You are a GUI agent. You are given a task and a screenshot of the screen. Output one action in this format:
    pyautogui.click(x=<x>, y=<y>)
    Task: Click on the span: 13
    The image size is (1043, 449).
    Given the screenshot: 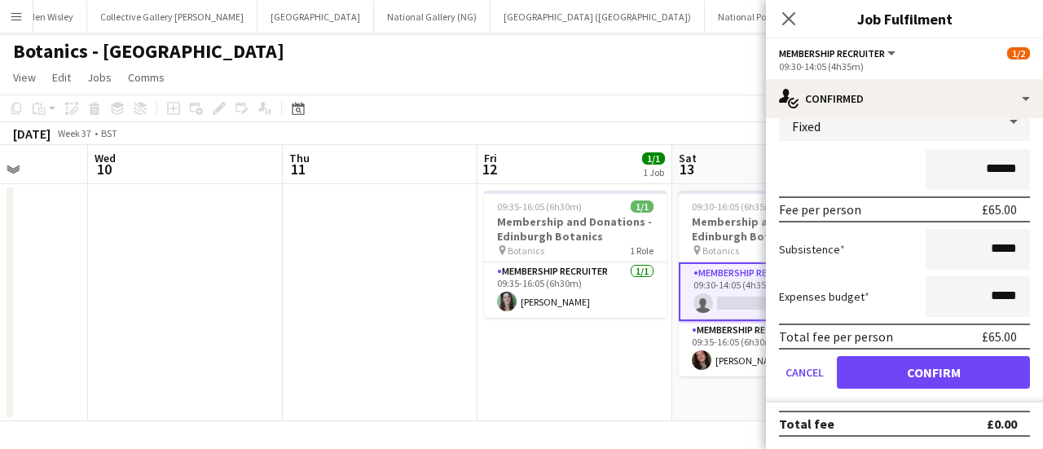 What is the action you would take?
    pyautogui.click(x=686, y=169)
    